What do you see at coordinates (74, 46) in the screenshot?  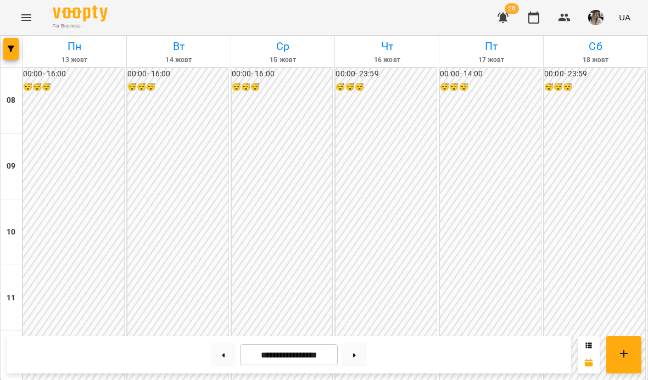 I see `h6: Пн` at bounding box center [74, 46].